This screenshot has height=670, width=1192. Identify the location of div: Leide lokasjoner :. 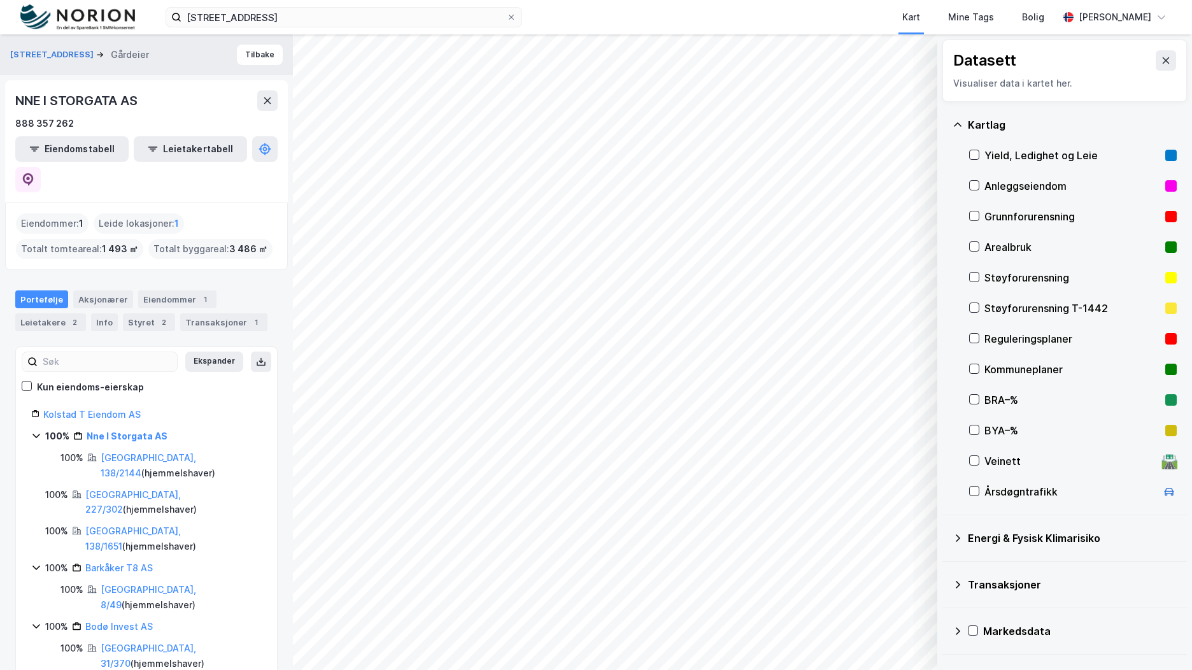
(139, 223).